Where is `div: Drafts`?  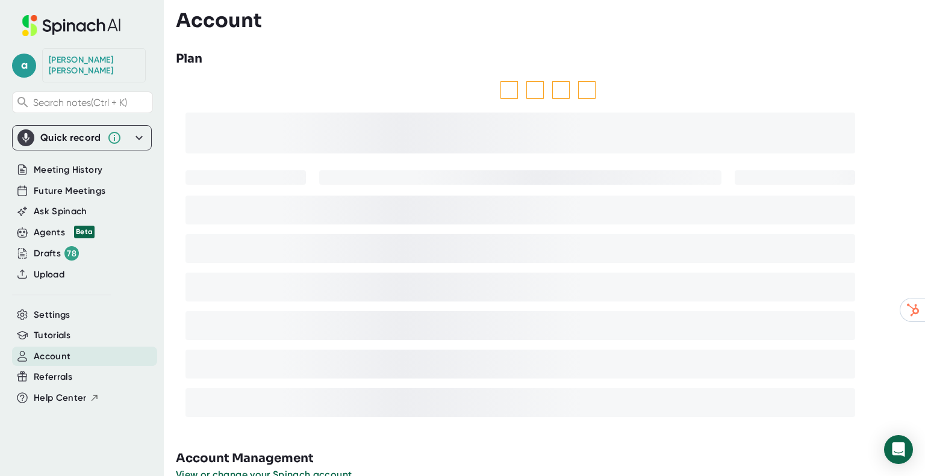
div: Drafts is located at coordinates (56, 254).